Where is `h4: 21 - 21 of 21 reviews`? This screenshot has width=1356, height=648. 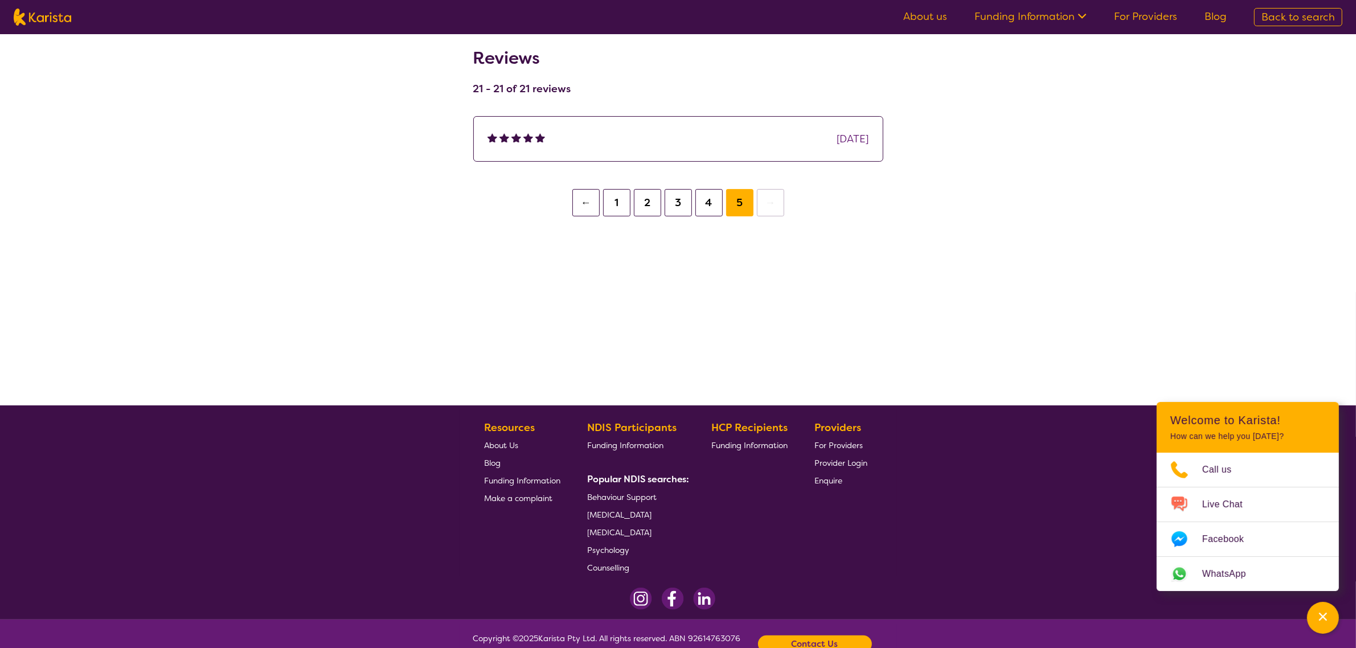 h4: 21 - 21 of 21 reviews is located at coordinates (522, 89).